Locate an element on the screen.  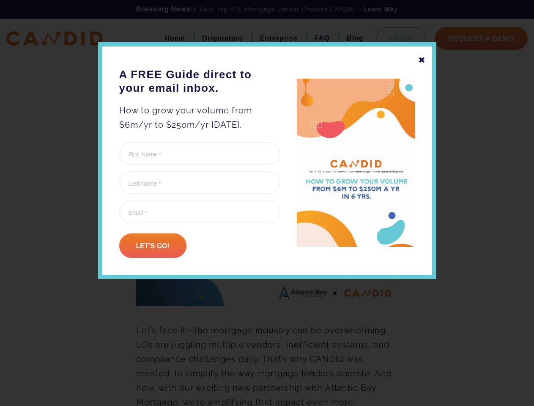
input: First Name * is located at coordinates (200, 154).